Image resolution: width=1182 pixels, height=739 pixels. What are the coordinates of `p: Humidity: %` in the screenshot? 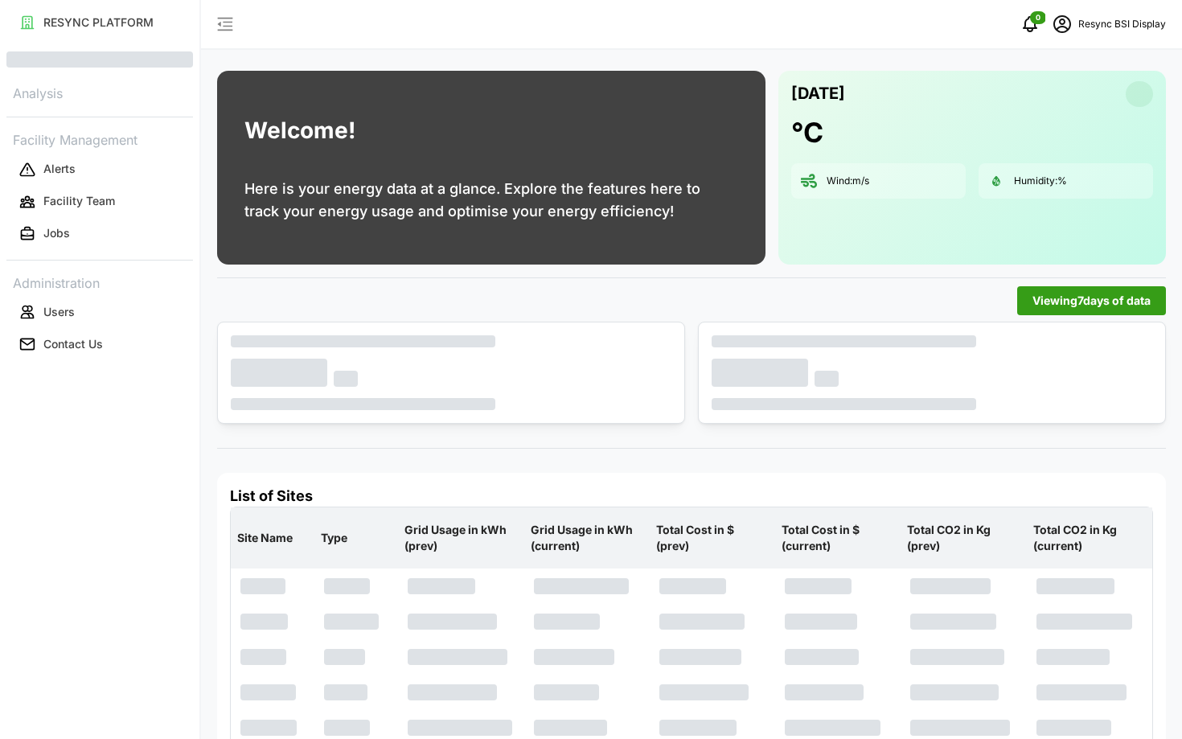 It's located at (1041, 181).